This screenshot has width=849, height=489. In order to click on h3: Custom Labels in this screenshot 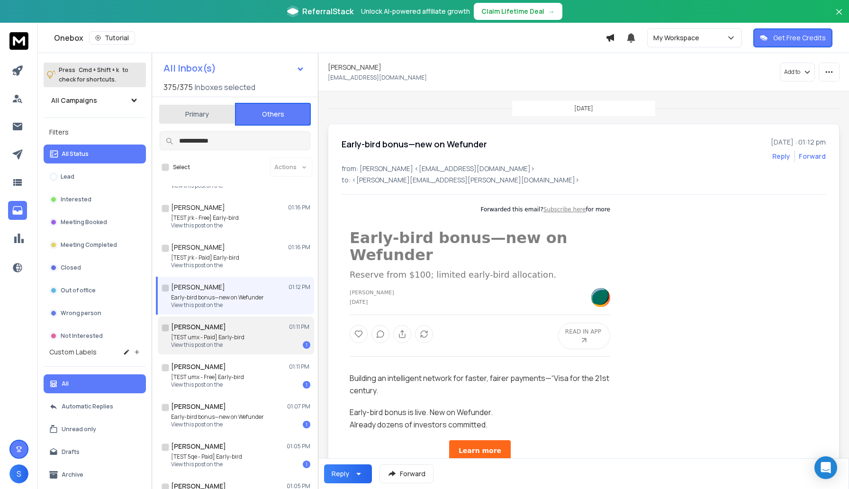, I will do `click(73, 352)`.